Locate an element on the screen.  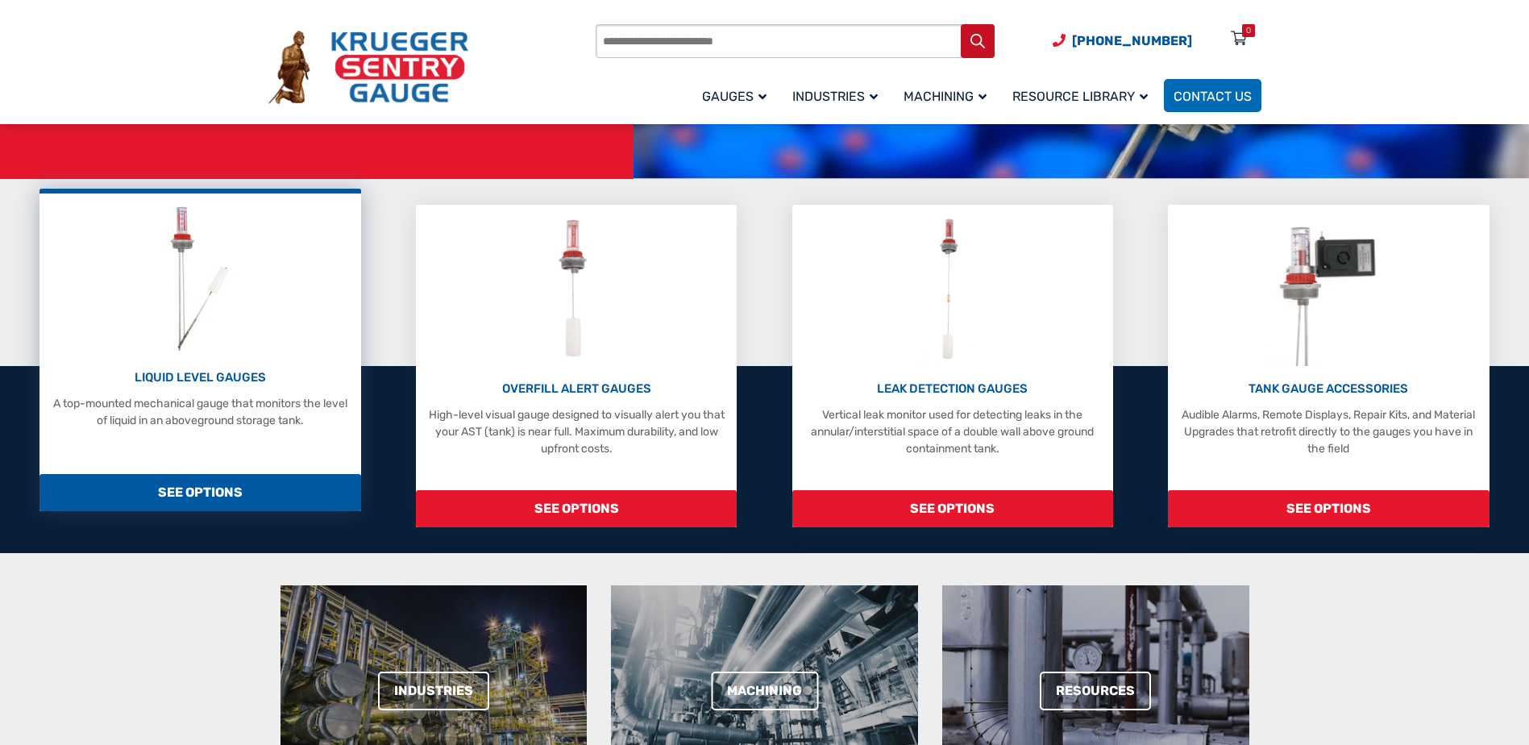
span: Machining is located at coordinates (944, 96).